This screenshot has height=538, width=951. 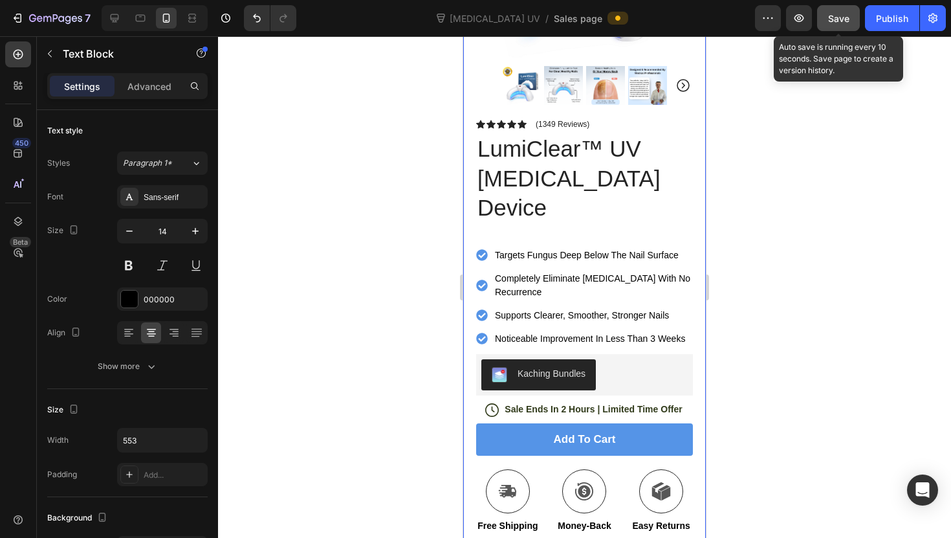 I want to click on div: Publish, so click(x=892, y=18).